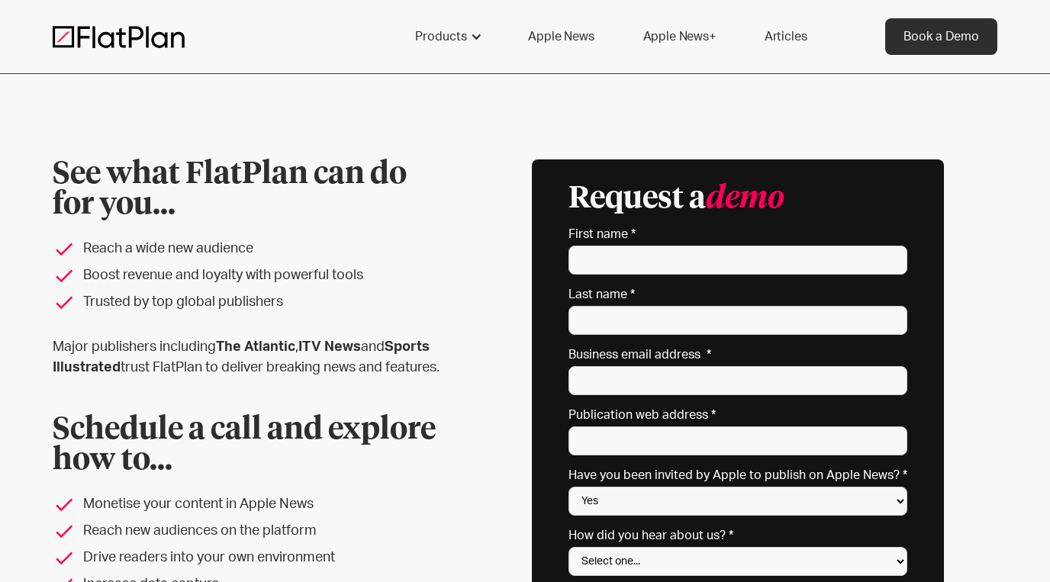 This screenshot has width=1050, height=582. I want to click on li: Drive readers into your own environment, so click(247, 558).